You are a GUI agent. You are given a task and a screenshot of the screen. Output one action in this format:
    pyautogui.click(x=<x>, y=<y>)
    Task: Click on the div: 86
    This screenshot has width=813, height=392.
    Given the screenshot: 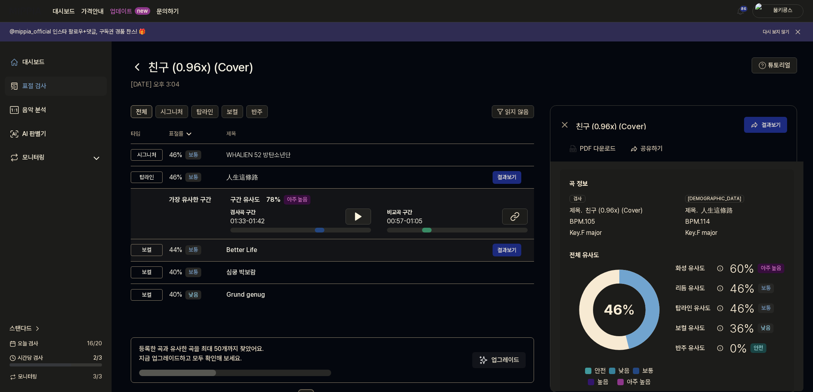 What is the action you would take?
    pyautogui.click(x=744, y=9)
    